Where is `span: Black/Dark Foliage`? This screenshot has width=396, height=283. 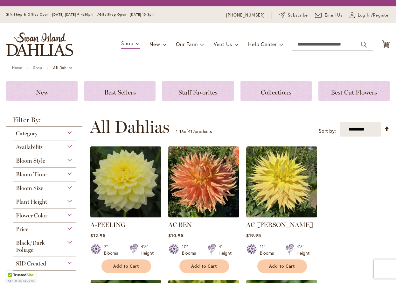
span: Black/Dark Foliage is located at coordinates (30, 246).